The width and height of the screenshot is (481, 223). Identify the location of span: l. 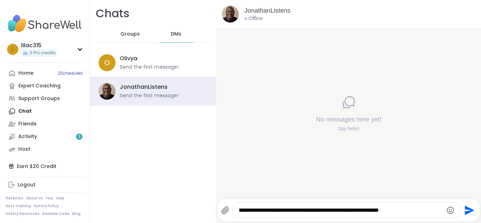
(13, 49).